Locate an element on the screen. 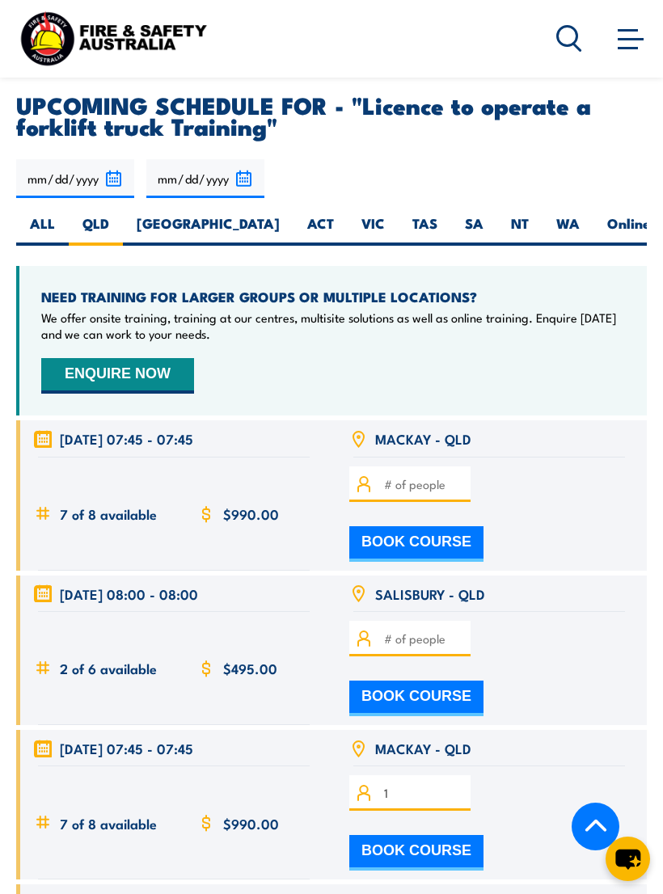 The height and width of the screenshot is (894, 663). label: VIC is located at coordinates (373, 230).